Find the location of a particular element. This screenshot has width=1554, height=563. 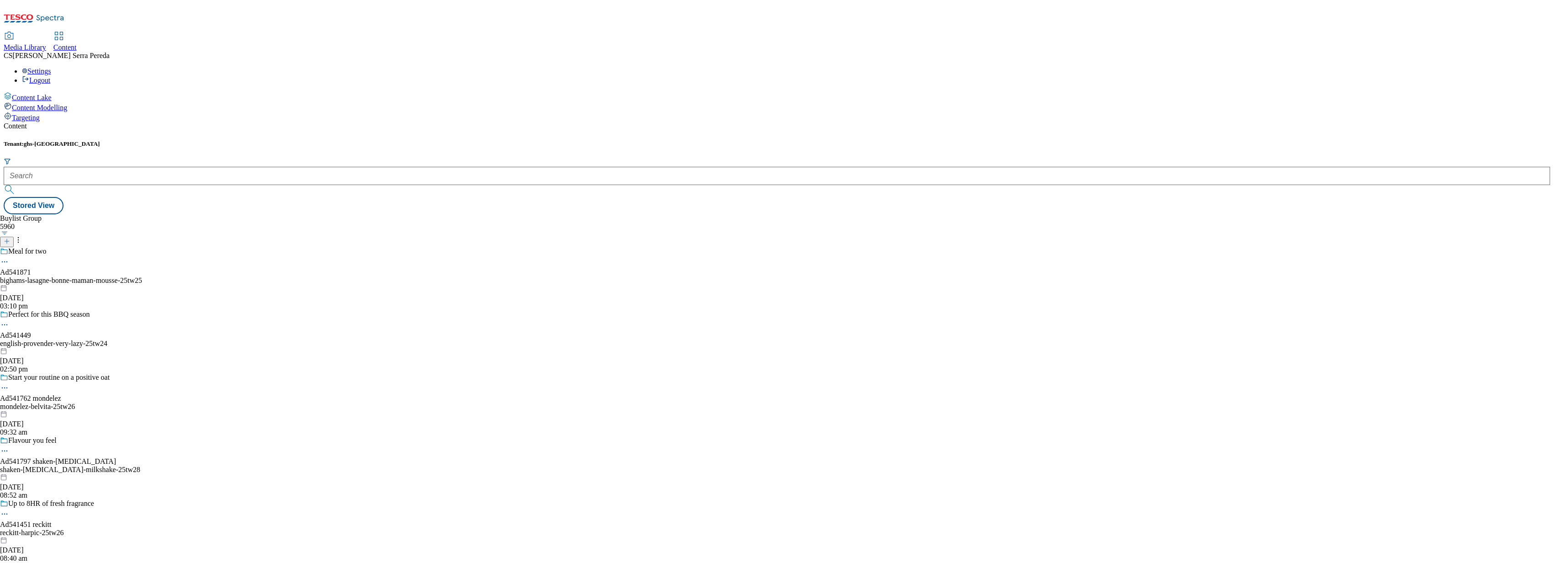

span: Content Modelling is located at coordinates (39, 107).